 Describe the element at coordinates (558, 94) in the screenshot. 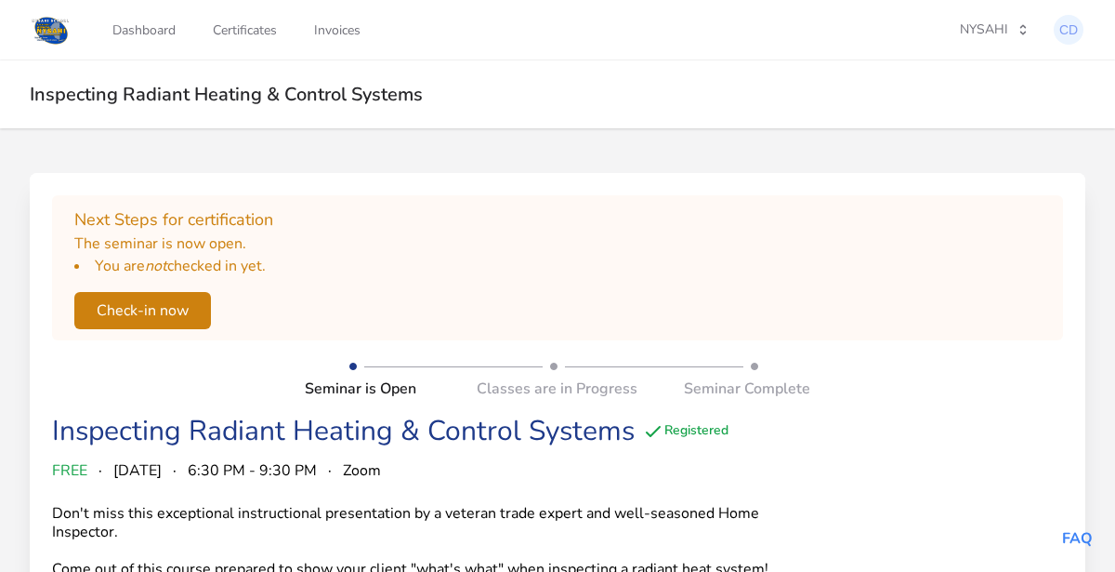

I see `h2: Inspecting Radiant Heating & Control Systems` at that location.